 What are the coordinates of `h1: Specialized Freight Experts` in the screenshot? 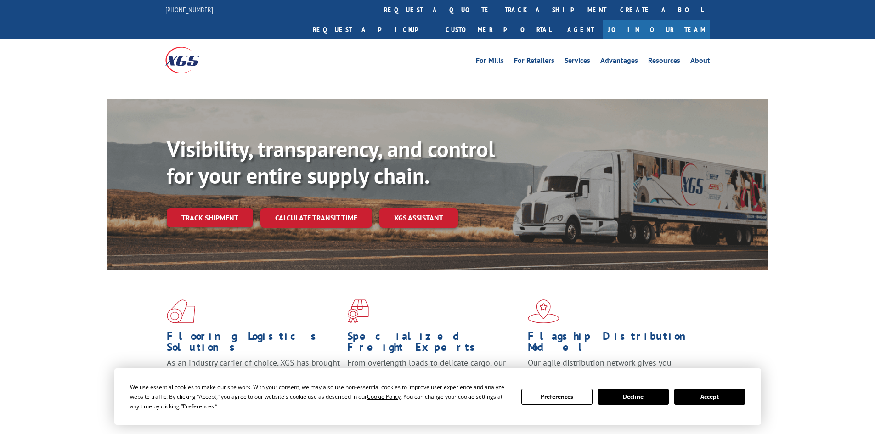 It's located at (434, 344).